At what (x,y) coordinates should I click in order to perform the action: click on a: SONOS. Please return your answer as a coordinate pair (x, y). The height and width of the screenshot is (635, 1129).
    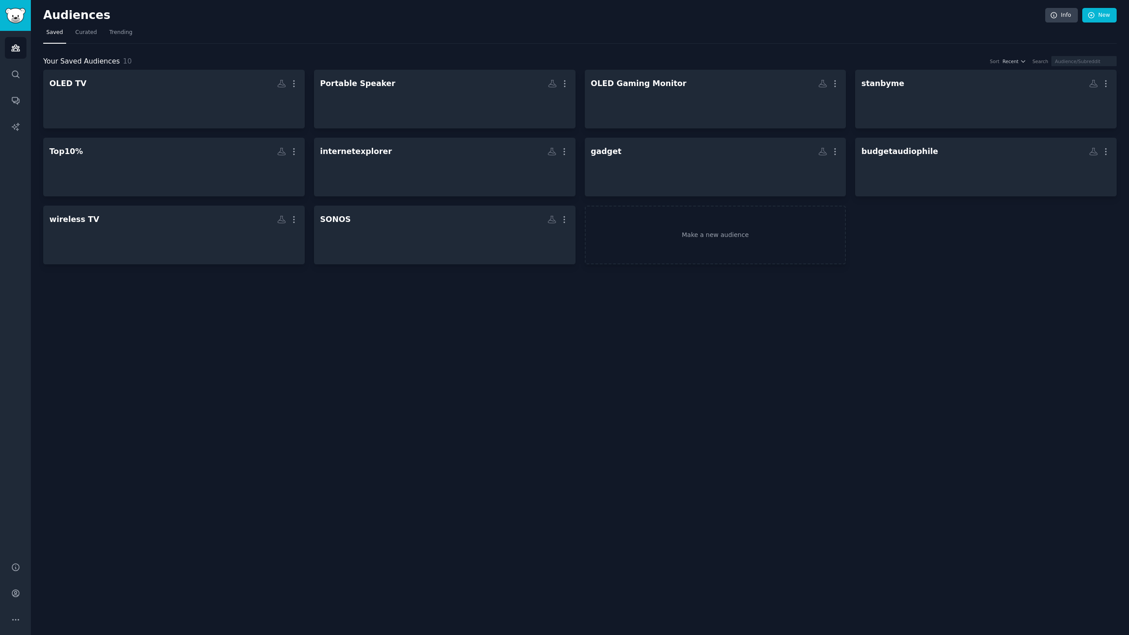
    Looking at the image, I should click on (445, 235).